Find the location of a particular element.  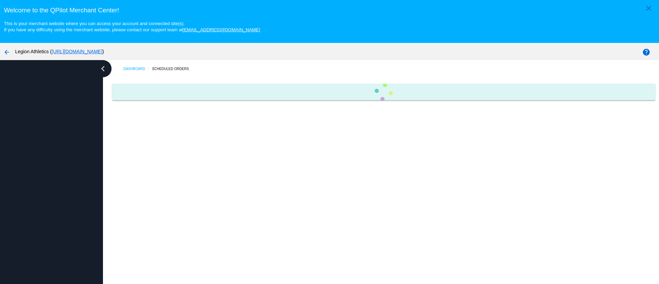

small: This is your merchant website where you can access your account and connected site(s). If you hav... is located at coordinates (132, 26).